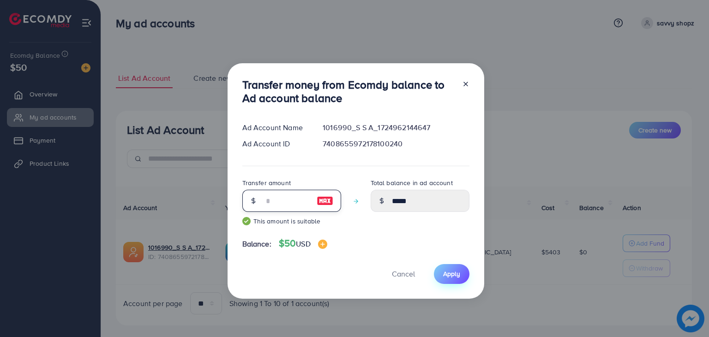  What do you see at coordinates (396, 127) in the screenshot?
I see `div: 1016990_S S A_1724962144647` at bounding box center [396, 127].